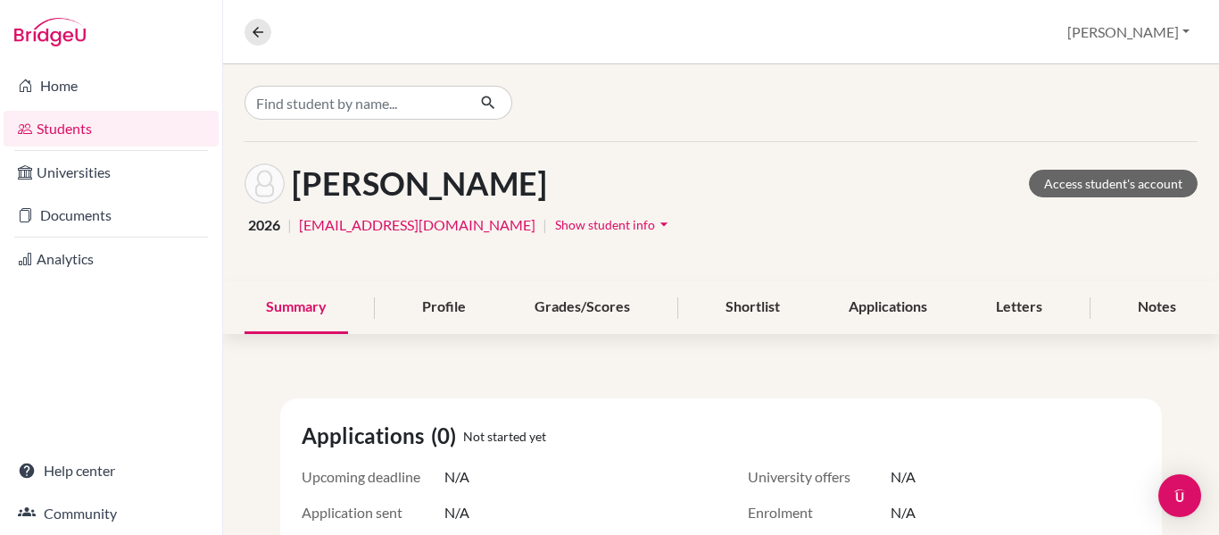 The height and width of the screenshot is (535, 1219). I want to click on img: Jose Carlos Obando's avatar, so click(264, 183).